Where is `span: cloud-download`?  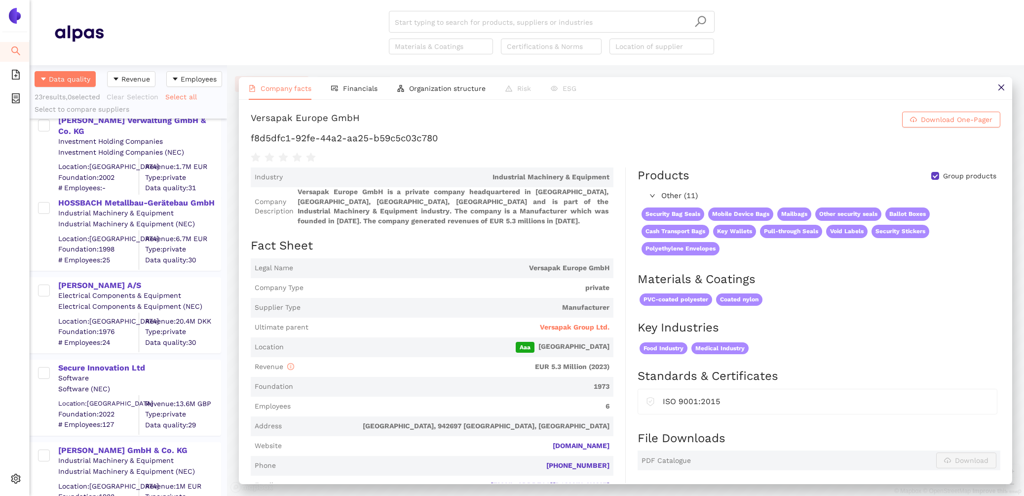
span: cloud-download is located at coordinates (914, 120).